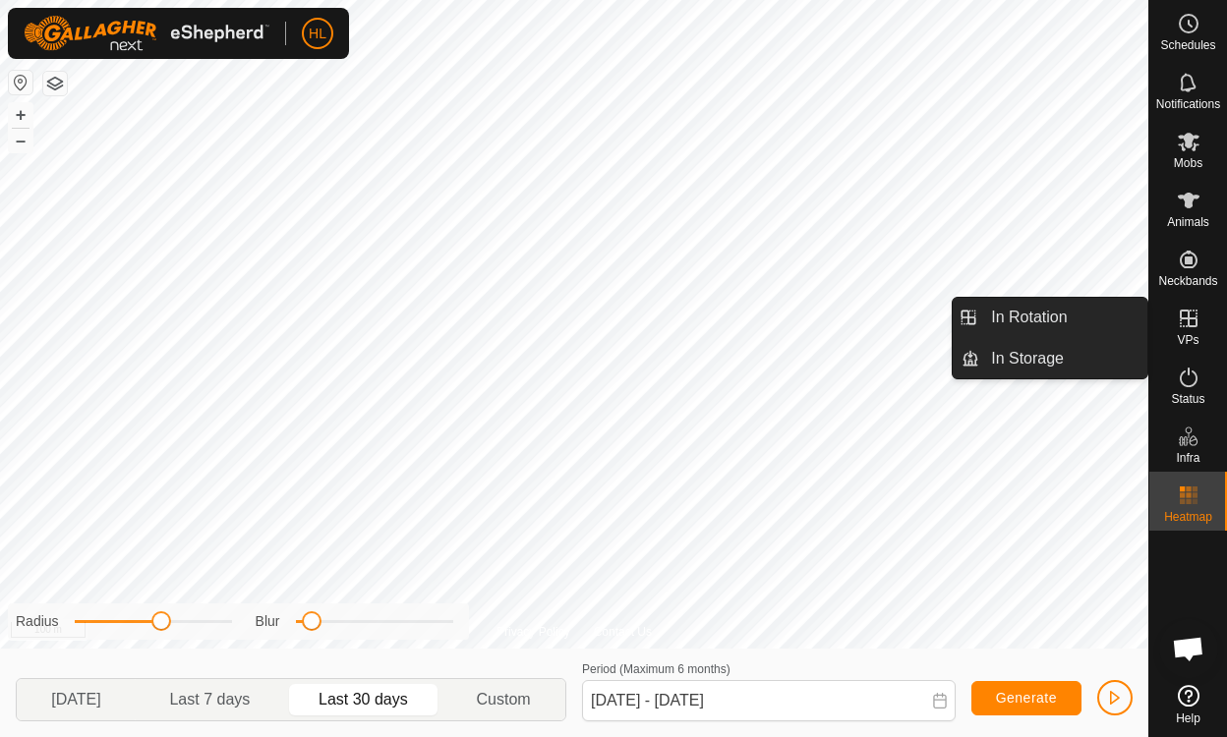 The height and width of the screenshot is (737, 1227). I want to click on label: Period (Maximum 6 months), so click(656, 670).